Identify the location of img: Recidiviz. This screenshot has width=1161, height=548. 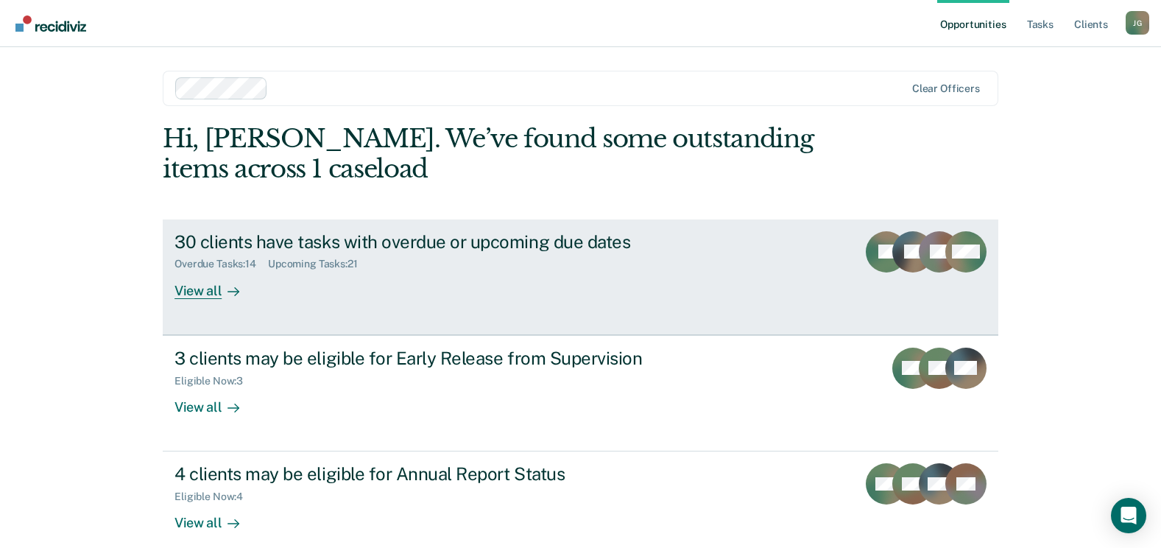
(51, 24).